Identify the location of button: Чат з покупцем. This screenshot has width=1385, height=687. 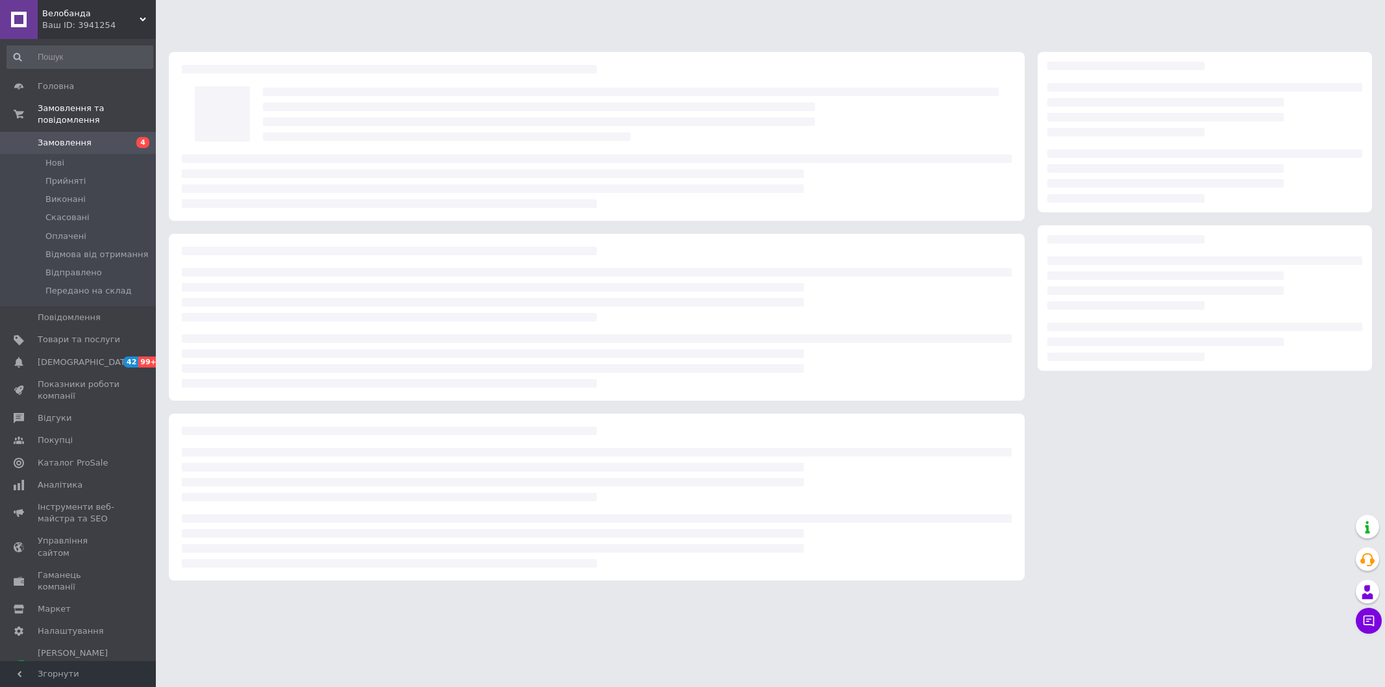
(1369, 621).